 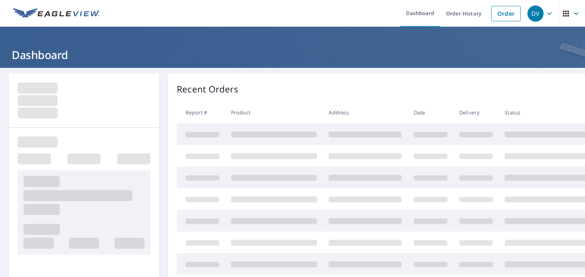 I want to click on th: Report #, so click(x=201, y=112).